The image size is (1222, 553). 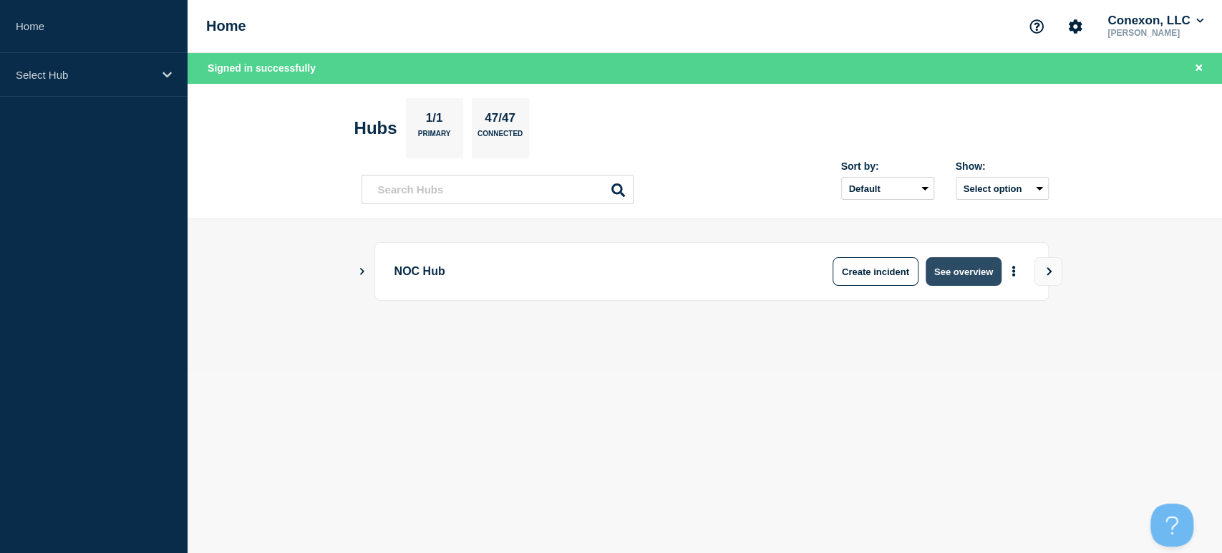 What do you see at coordinates (434, 120) in the screenshot?
I see `p: 1/1` at bounding box center [434, 120].